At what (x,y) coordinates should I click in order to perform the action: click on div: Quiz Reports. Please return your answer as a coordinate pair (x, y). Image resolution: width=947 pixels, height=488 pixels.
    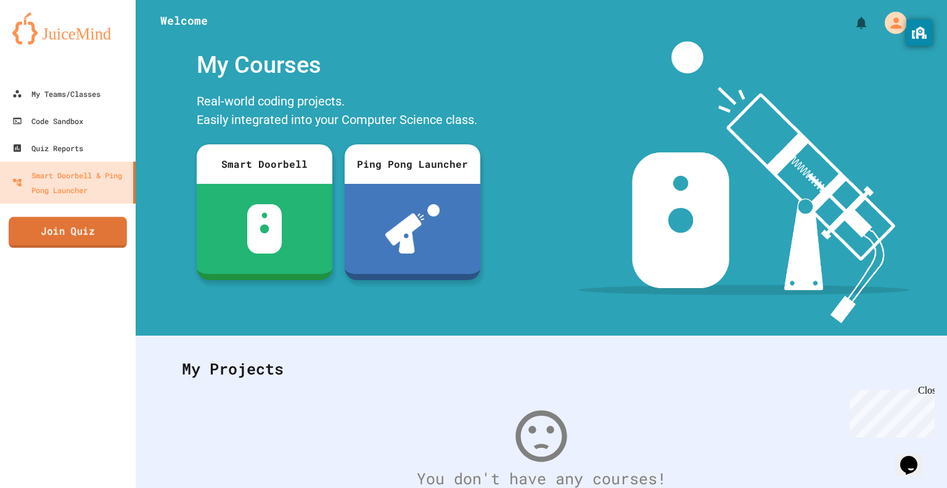
    Looking at the image, I should click on (47, 148).